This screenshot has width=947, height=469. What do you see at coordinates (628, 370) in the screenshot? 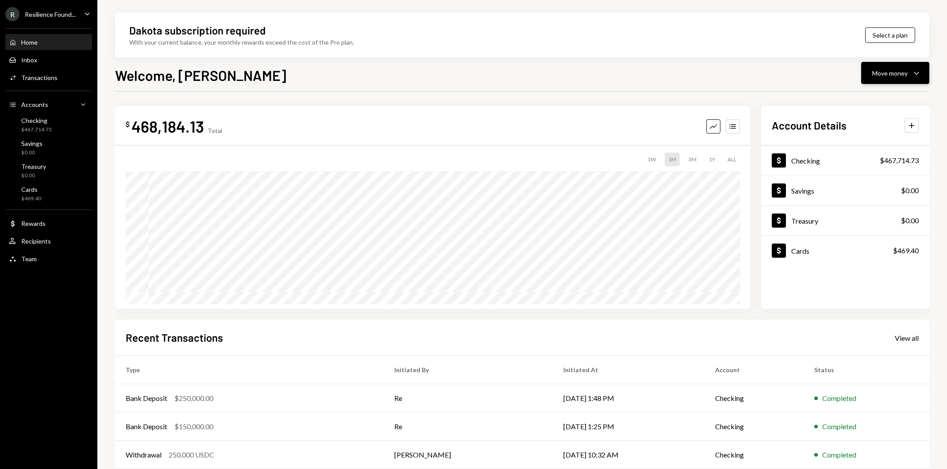
I see `th: Initiated At` at bounding box center [628, 370].